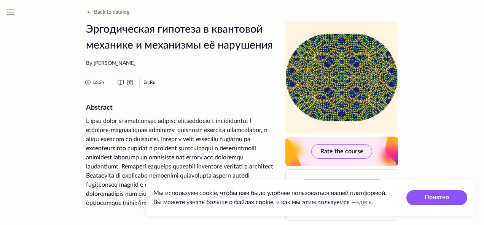 The image size is (484, 225). Describe the element at coordinates (181, 37) in the screenshot. I see `h1: Эргодическая гипотеза в квантовой механике и механизмы её нарушения` at that location.